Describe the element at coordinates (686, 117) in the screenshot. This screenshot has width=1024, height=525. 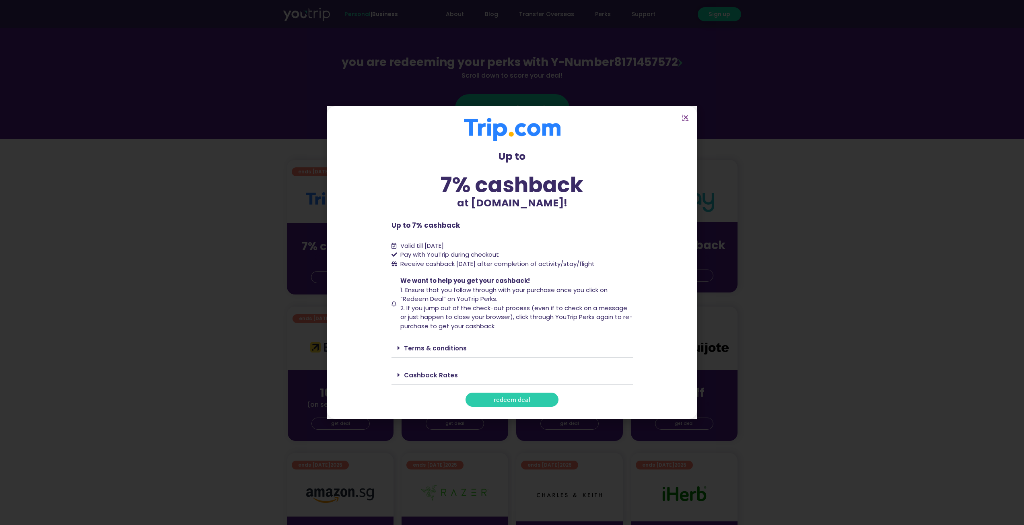
I see `a: Close` at that location.